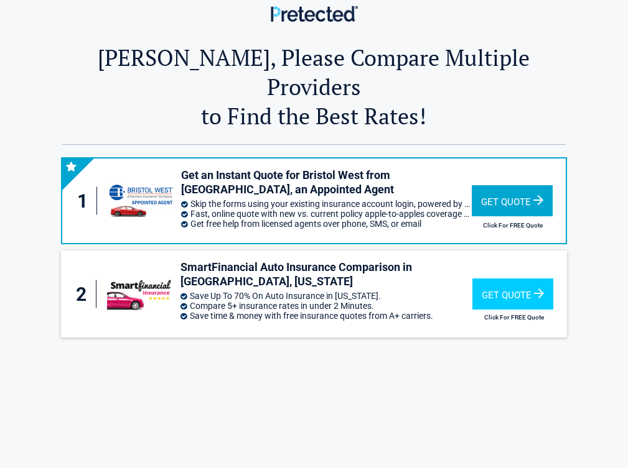 Image resolution: width=628 pixels, height=468 pixels. What do you see at coordinates (141, 294) in the screenshot?
I see `img: smartfinancial's logo` at bounding box center [141, 294].